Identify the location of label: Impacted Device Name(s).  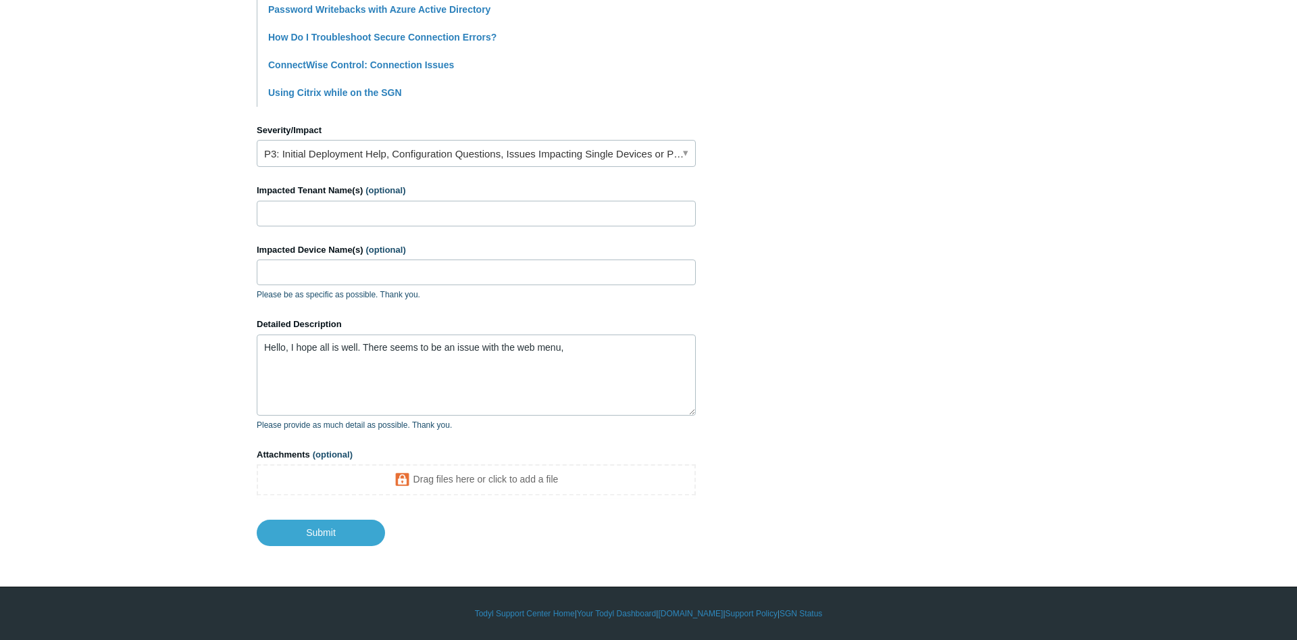
(476, 250).